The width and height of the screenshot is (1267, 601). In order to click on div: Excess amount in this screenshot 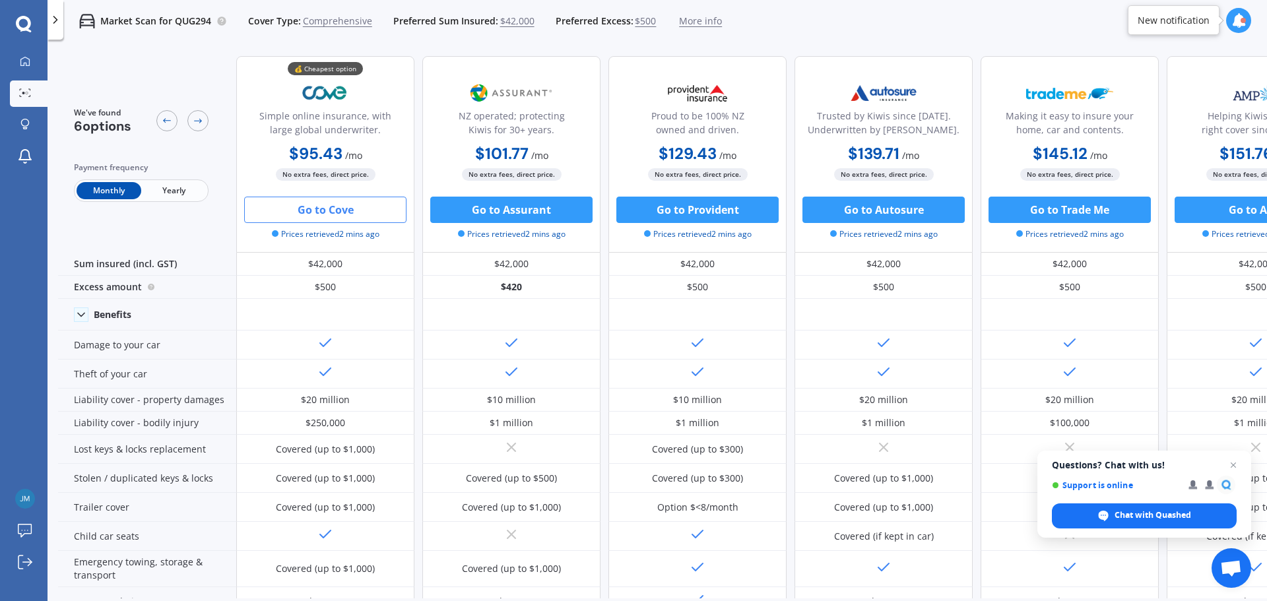, I will do `click(147, 287)`.